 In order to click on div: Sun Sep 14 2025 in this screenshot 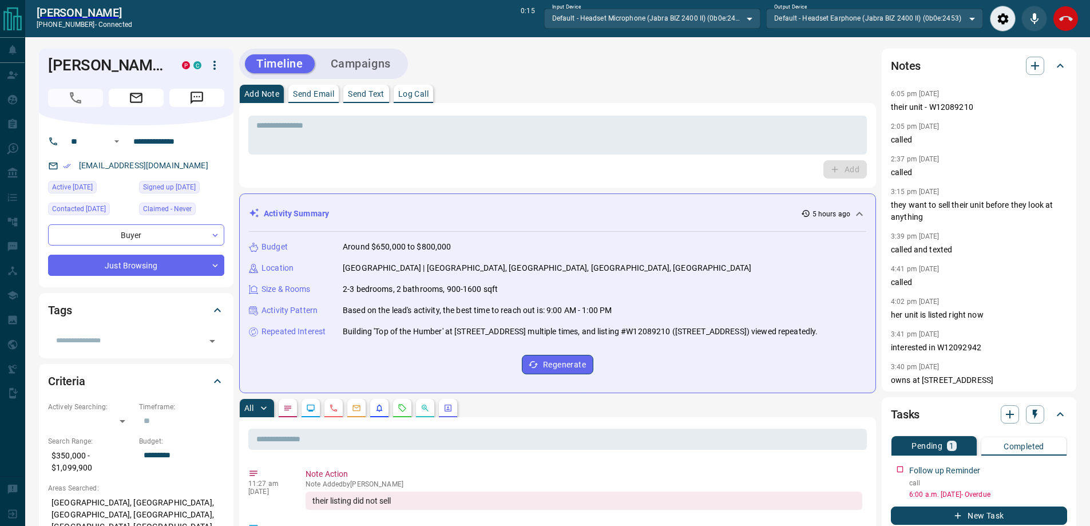, I will do `click(90, 189)`.